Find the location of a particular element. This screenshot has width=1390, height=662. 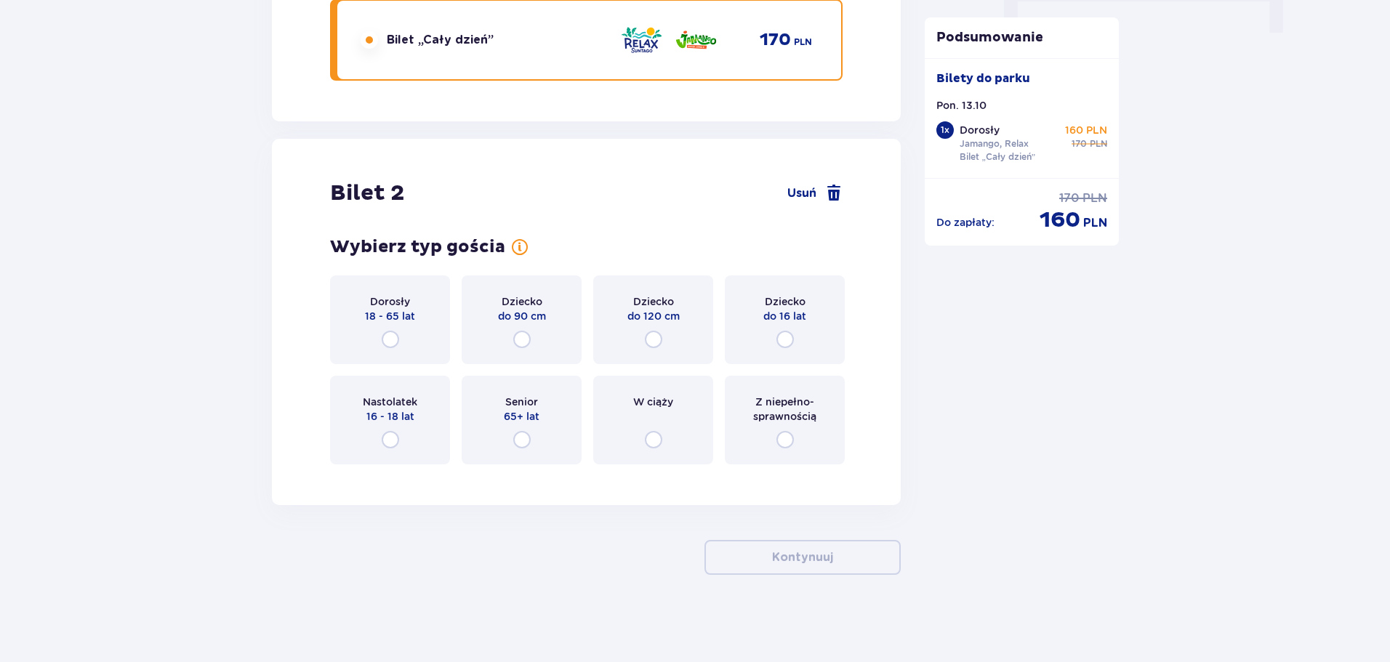

span: Nastolatek is located at coordinates (390, 402).